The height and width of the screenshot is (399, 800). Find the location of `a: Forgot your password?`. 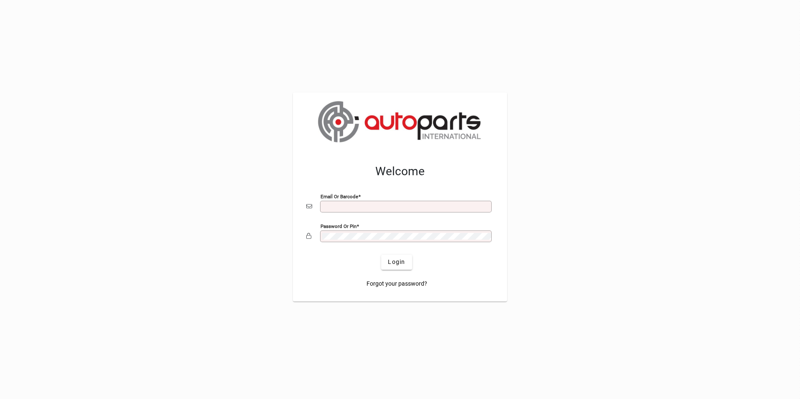

a: Forgot your password? is located at coordinates (396, 284).